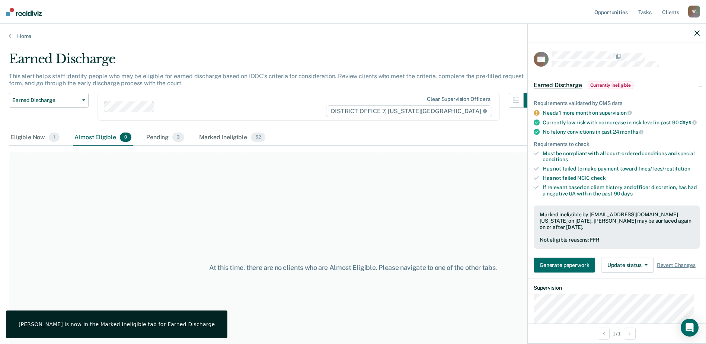 This screenshot has width=706, height=344. What do you see at coordinates (617, 144) in the screenshot?
I see `div: Requirements to check` at bounding box center [617, 144].